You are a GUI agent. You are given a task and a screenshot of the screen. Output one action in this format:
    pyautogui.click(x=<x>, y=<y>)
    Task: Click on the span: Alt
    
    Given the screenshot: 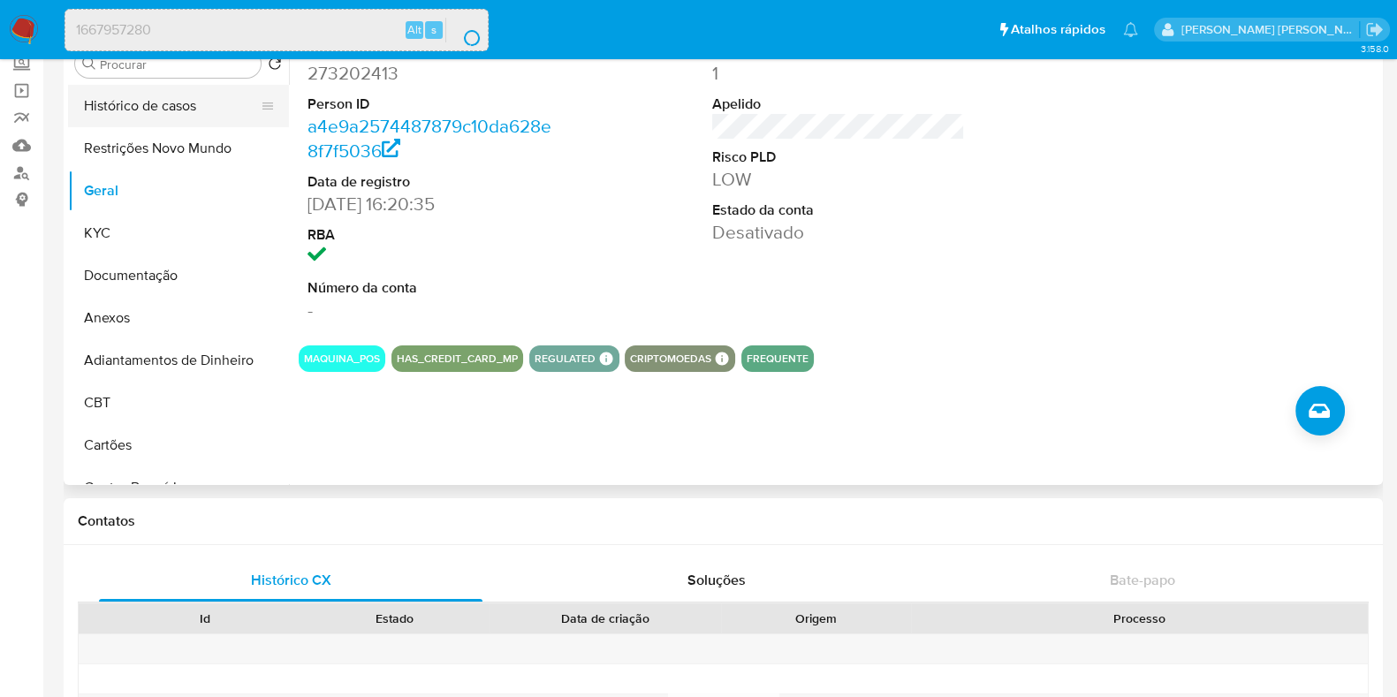 What is the action you would take?
    pyautogui.click(x=414, y=29)
    